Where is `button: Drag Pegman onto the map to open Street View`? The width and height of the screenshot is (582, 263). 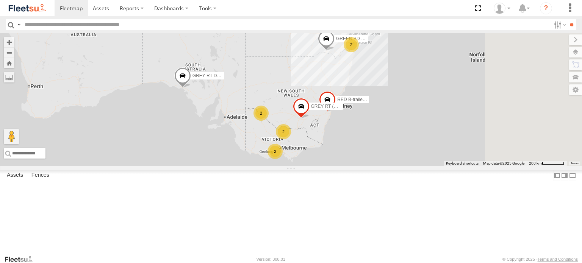 button: Drag Pegman onto the map to open Street View is located at coordinates (11, 137).